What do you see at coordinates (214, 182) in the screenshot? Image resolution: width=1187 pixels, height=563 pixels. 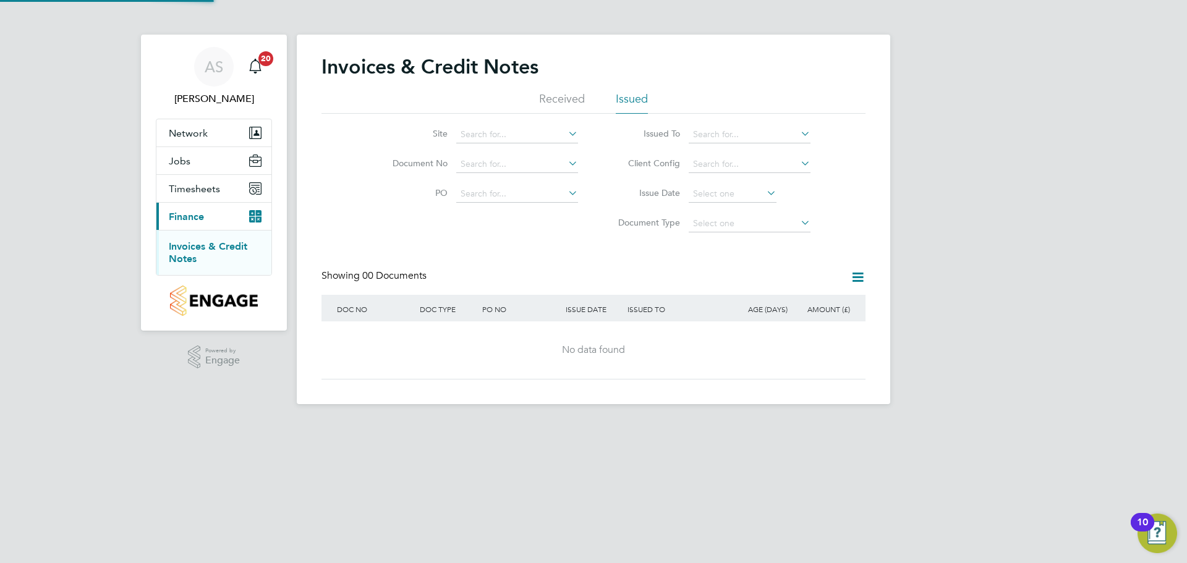 I see `nav: Main navigation` at bounding box center [214, 182].